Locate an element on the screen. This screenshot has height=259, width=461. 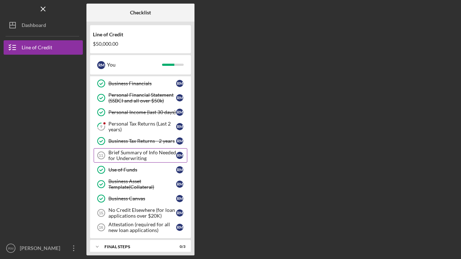
a: Business FinancialsRM is located at coordinates (140, 84).